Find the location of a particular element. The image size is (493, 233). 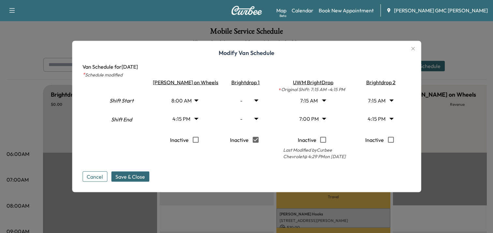

button: Cancel is located at coordinates (95, 177).